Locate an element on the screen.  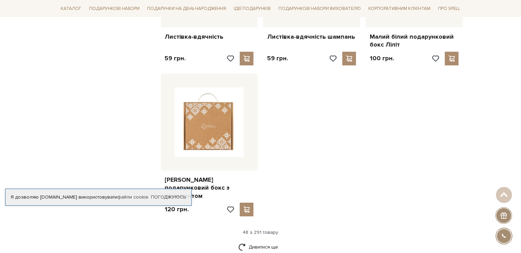
a: Малий білий подарунковий бокс Ліліт is located at coordinates (414, 41).